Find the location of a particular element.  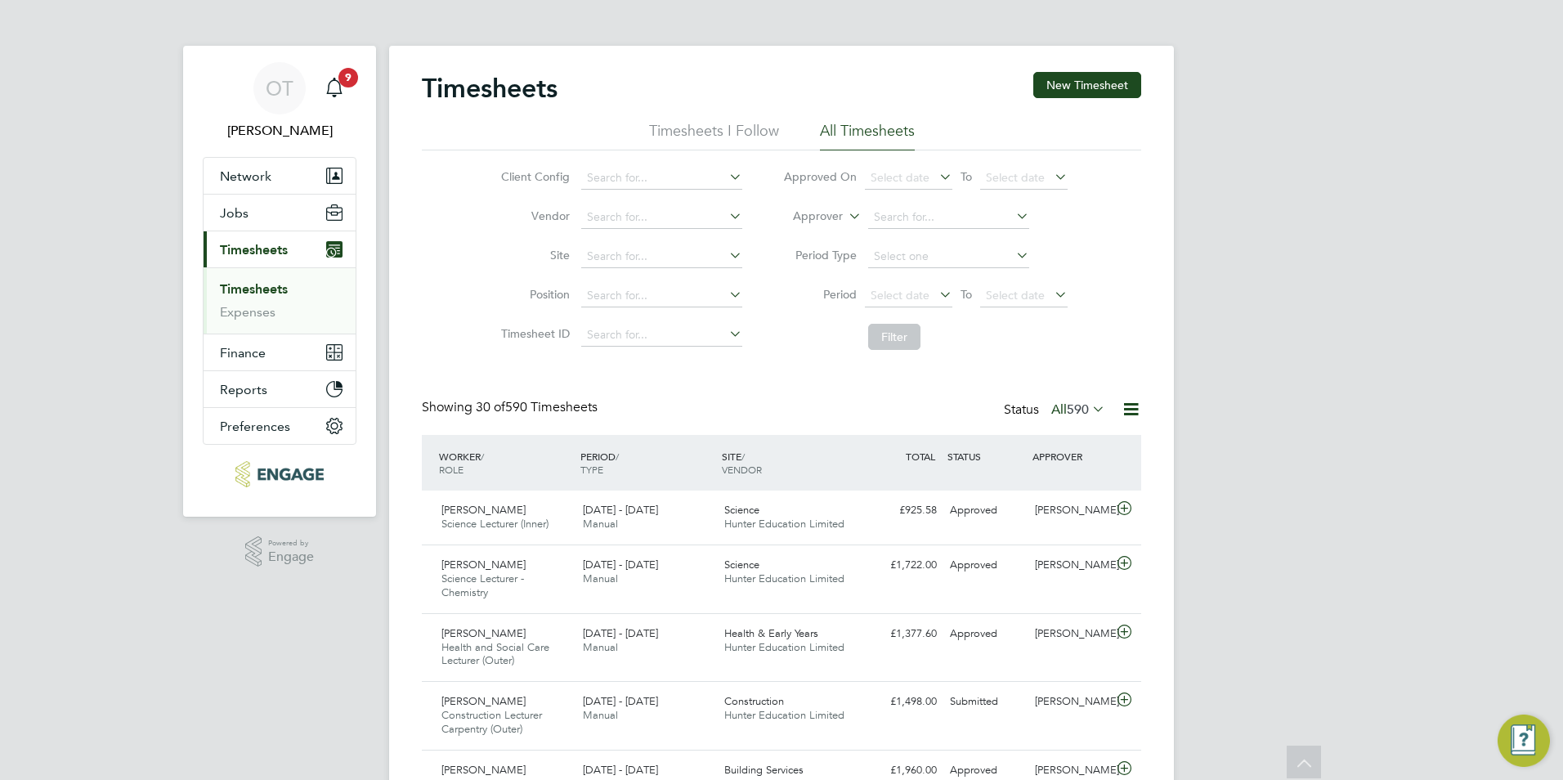

a: Go to home page is located at coordinates (280, 474).